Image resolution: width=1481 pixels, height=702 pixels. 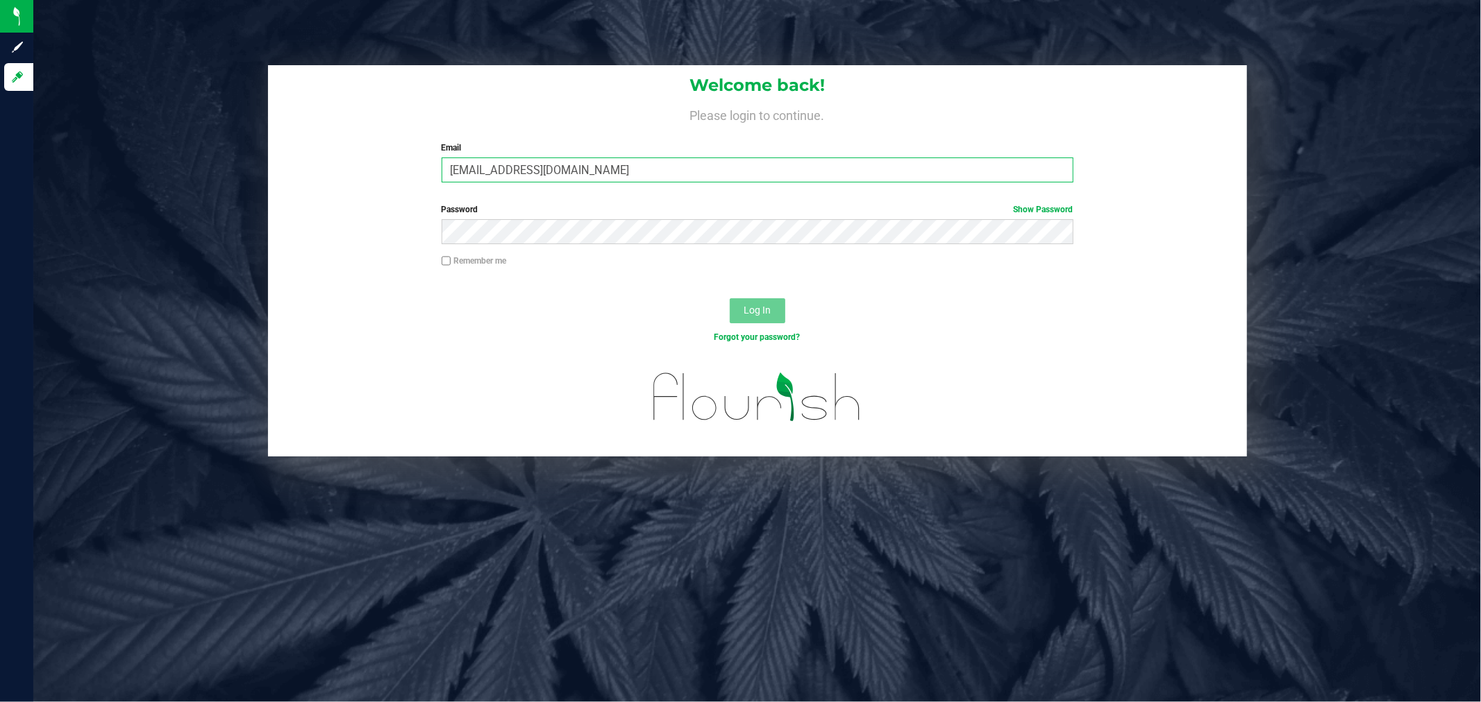 I want to click on button: Log In, so click(x=757, y=311).